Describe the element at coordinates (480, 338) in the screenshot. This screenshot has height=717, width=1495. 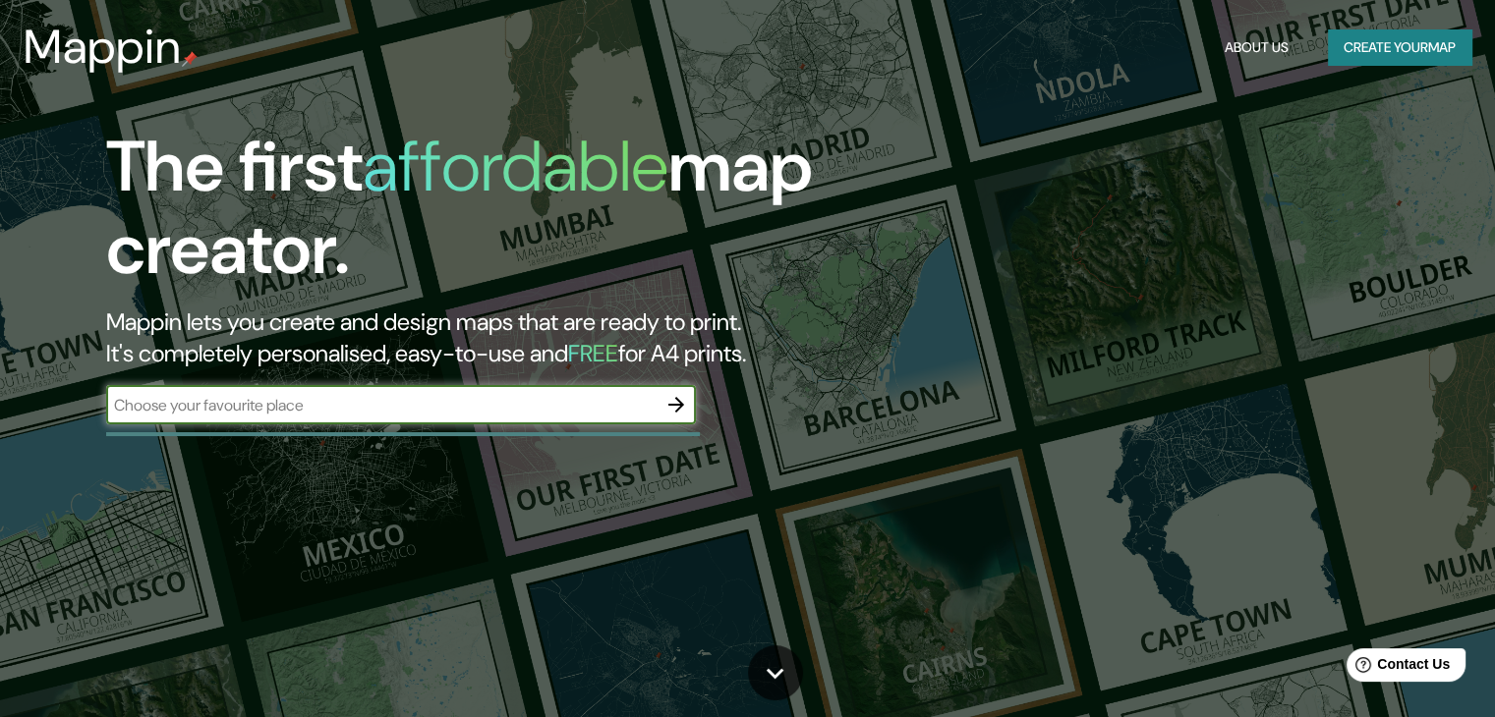
I see `h2: Mappin lets you create and design maps that are ready to print. It's completely personalised, eas...` at that location.